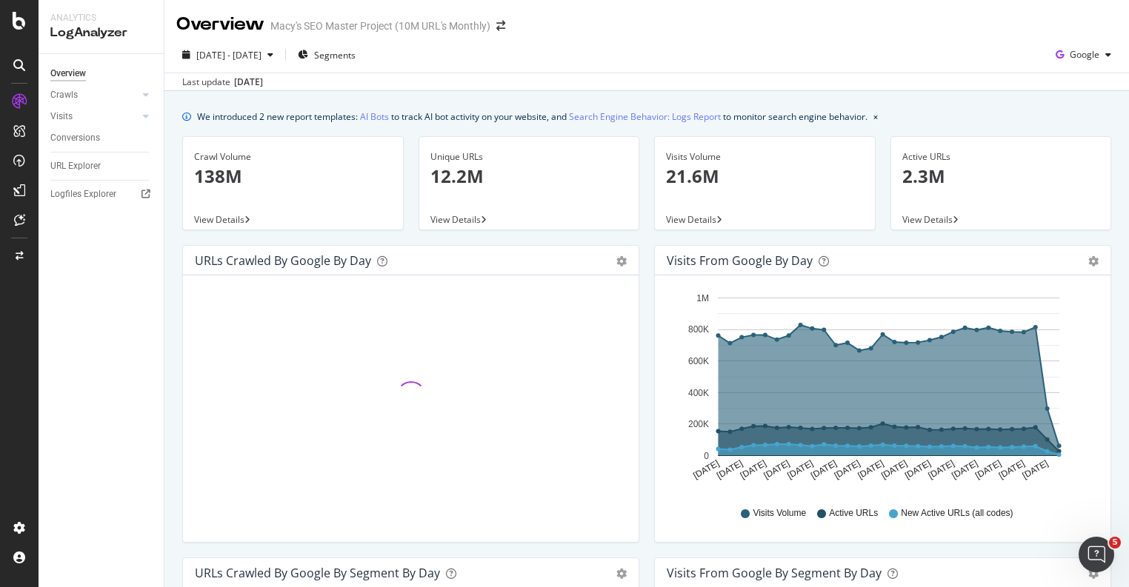  Describe the element at coordinates (94, 95) in the screenshot. I see `a: Crawls` at that location.